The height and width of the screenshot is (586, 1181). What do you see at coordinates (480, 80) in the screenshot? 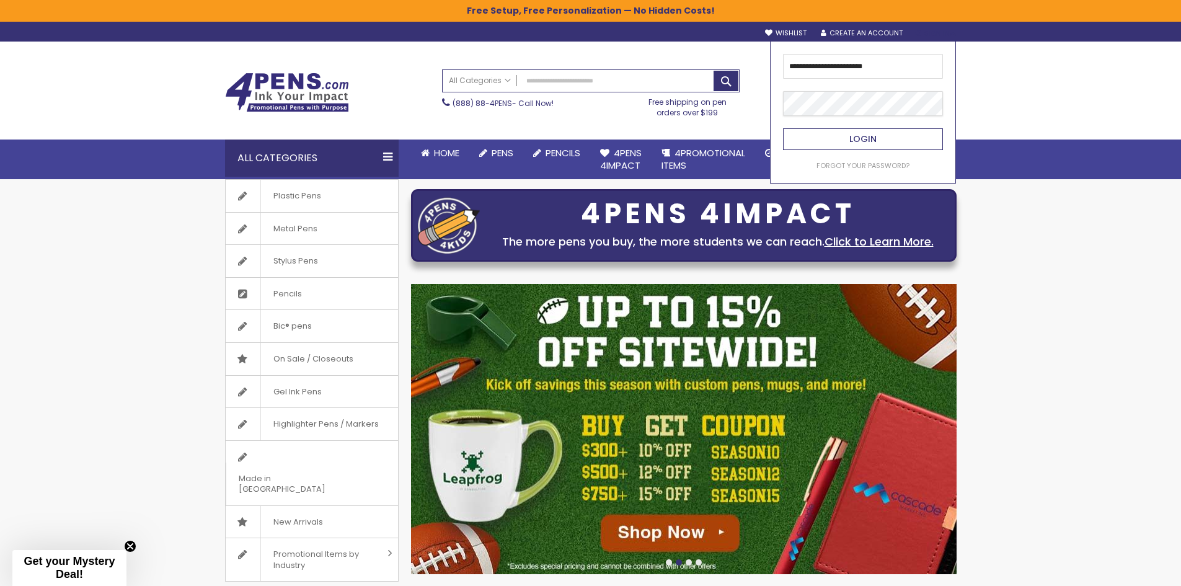
I see `a: All Categories` at bounding box center [480, 80].